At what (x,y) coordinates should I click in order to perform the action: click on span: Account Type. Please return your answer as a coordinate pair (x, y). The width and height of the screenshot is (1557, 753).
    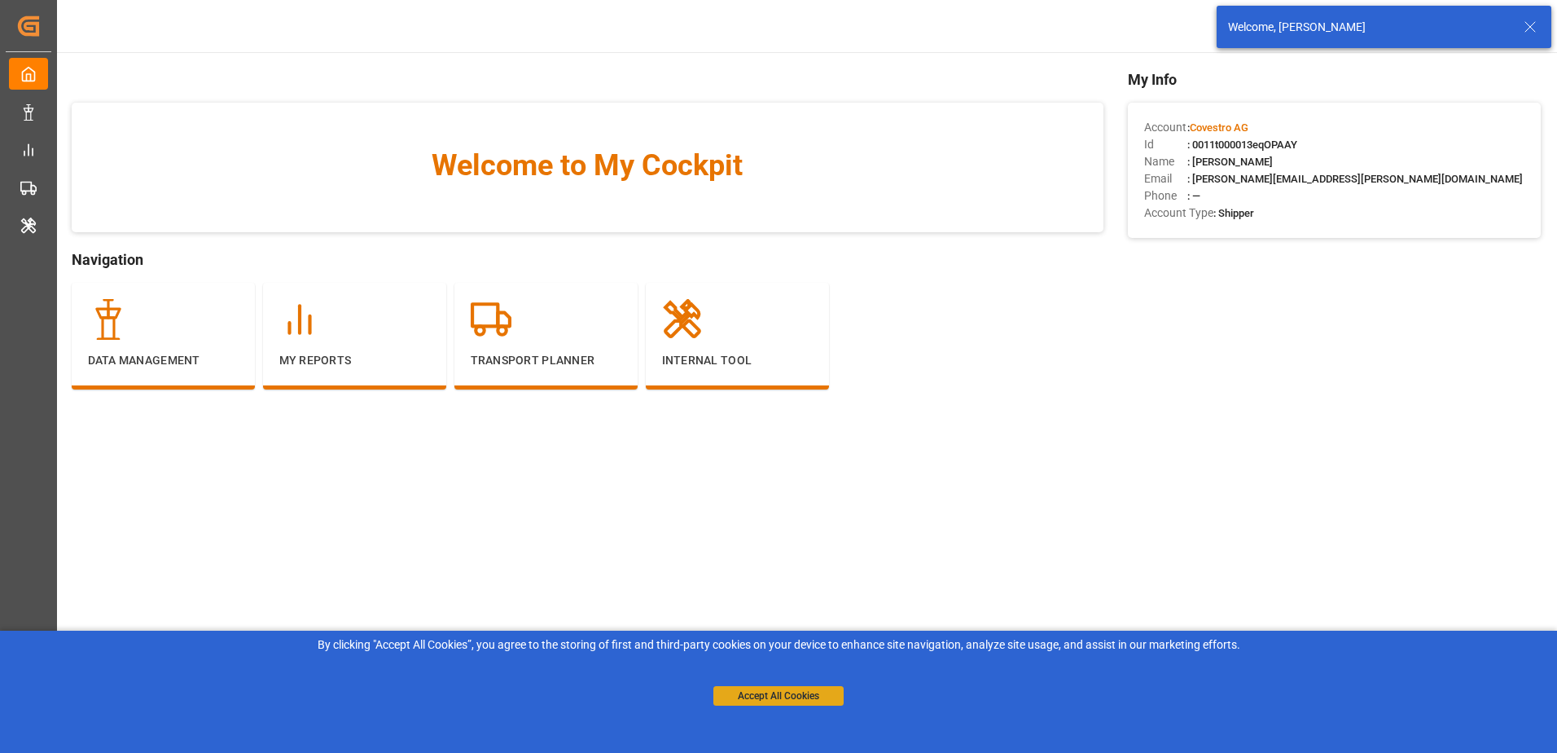
    Looking at the image, I should click on (1179, 213).